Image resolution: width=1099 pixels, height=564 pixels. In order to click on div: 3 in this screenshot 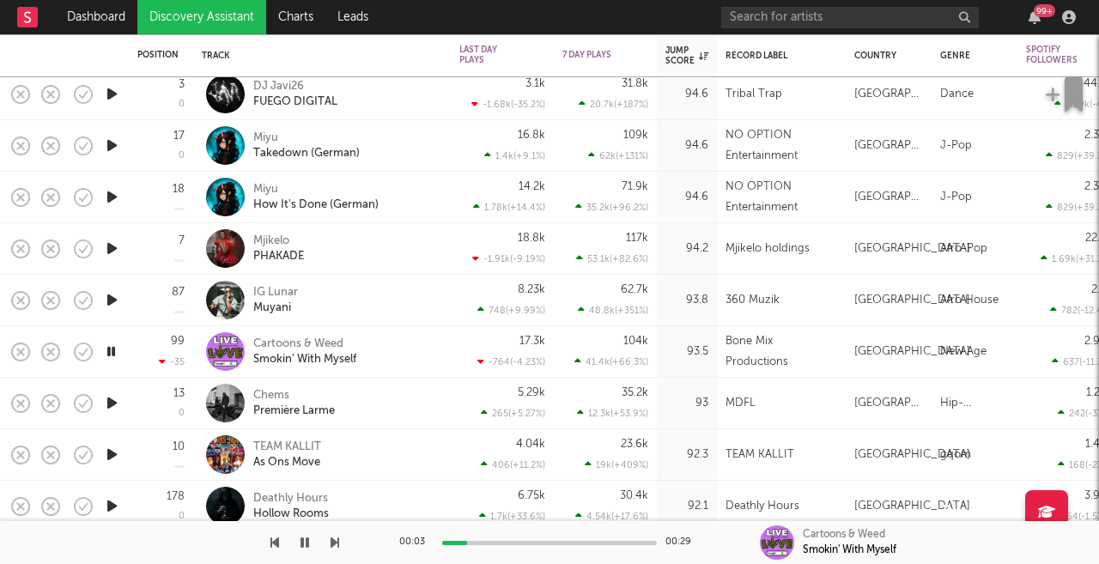, I will do `click(181, 84)`.